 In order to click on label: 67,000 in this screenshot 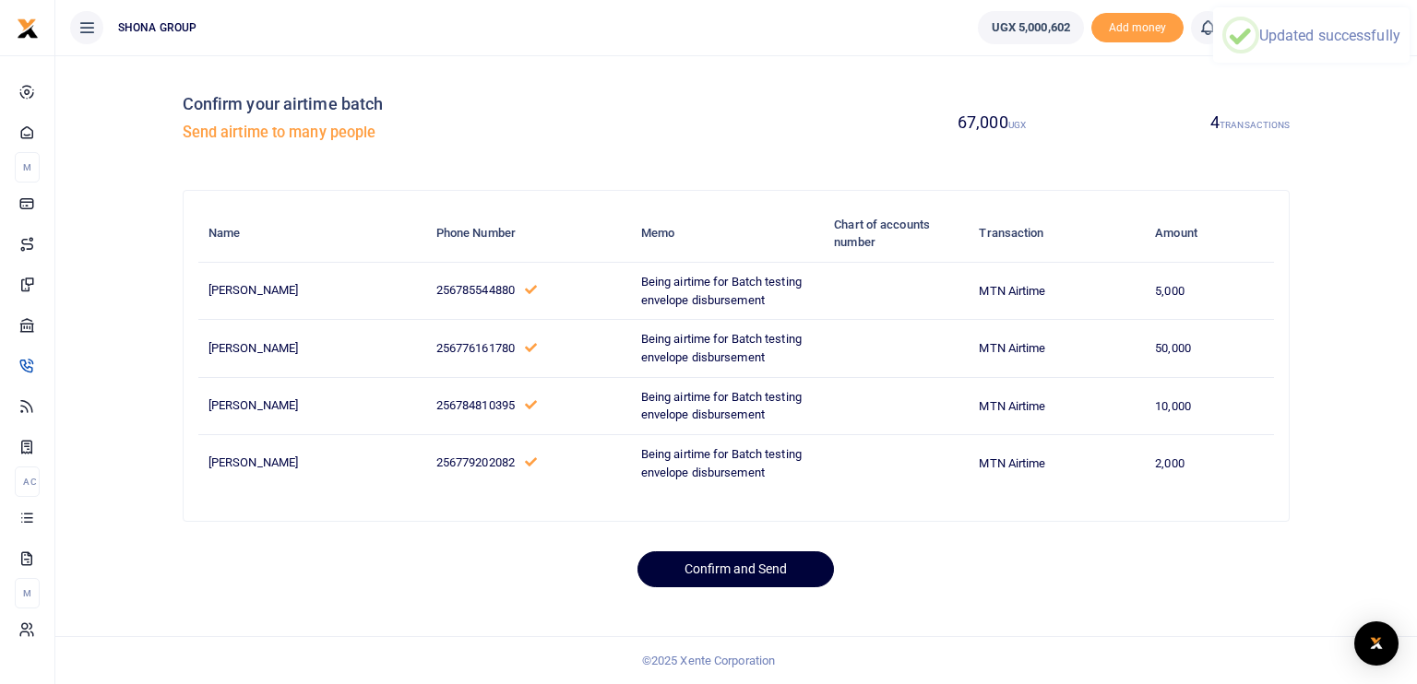, I will do `click(991, 122)`.